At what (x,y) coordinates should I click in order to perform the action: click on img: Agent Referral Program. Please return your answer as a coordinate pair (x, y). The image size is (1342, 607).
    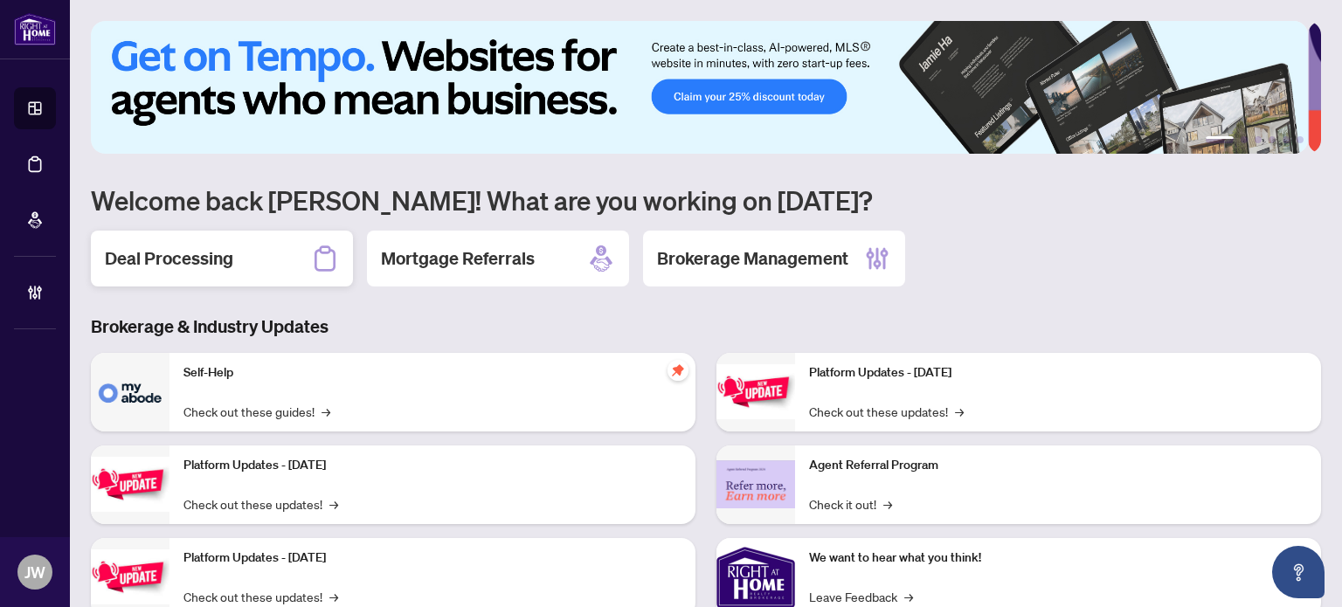
    Looking at the image, I should click on (756, 484).